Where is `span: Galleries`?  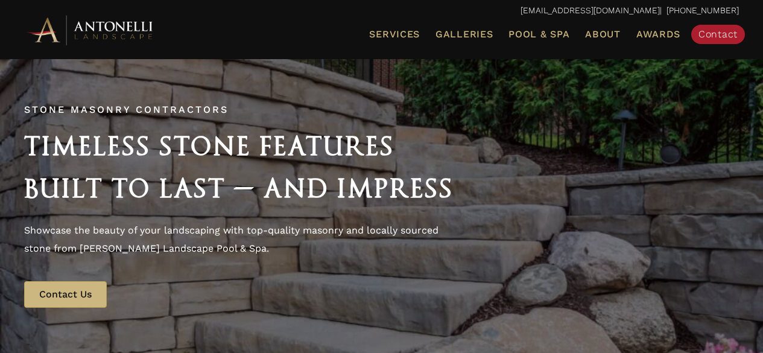 span: Galleries is located at coordinates (464, 34).